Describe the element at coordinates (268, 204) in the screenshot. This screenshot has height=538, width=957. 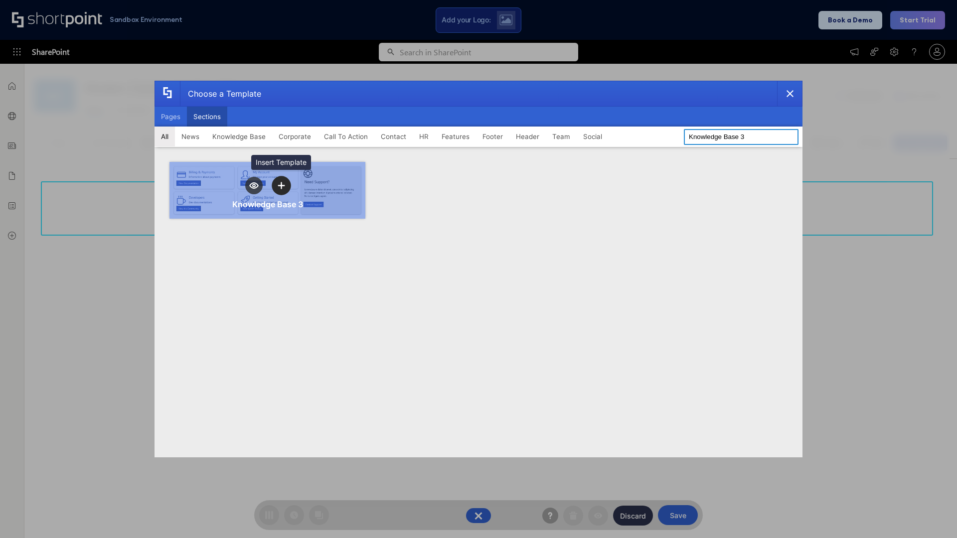
I see `div: Knowledge Base 3` at that location.